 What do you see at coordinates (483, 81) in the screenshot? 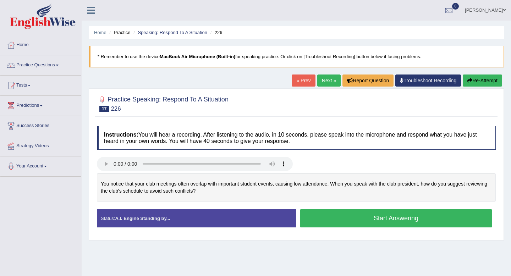
I see `button: Re-Attempt` at bounding box center [483, 81].